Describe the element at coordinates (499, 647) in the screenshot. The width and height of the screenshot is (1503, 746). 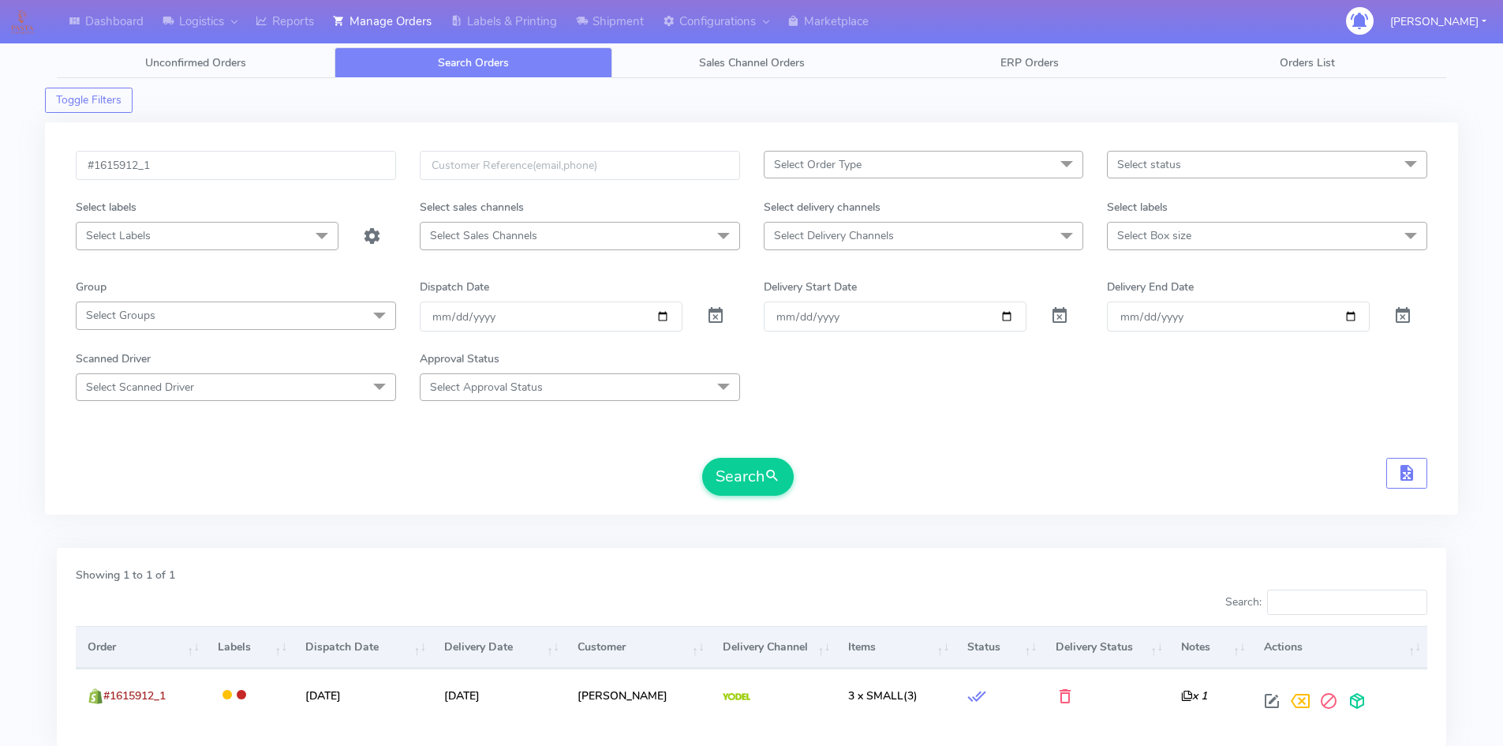
I see `th: Delivery Date: activate to sort column ascending` at that location.